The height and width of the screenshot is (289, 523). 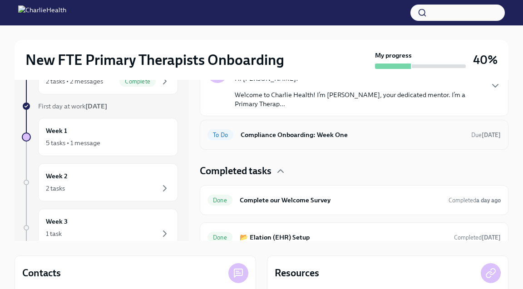 What do you see at coordinates (73, 143) in the screenshot?
I see `div: 5 tasks • 1 message` at bounding box center [73, 143].